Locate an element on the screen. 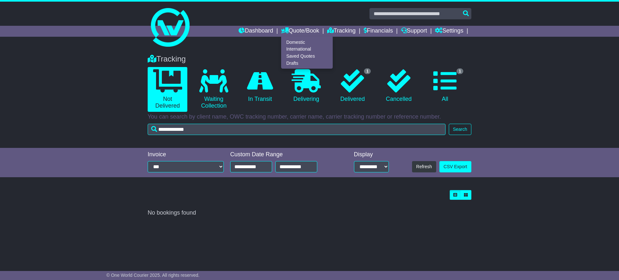 This screenshot has width=619, height=280. a: Delivering is located at coordinates (306, 86).